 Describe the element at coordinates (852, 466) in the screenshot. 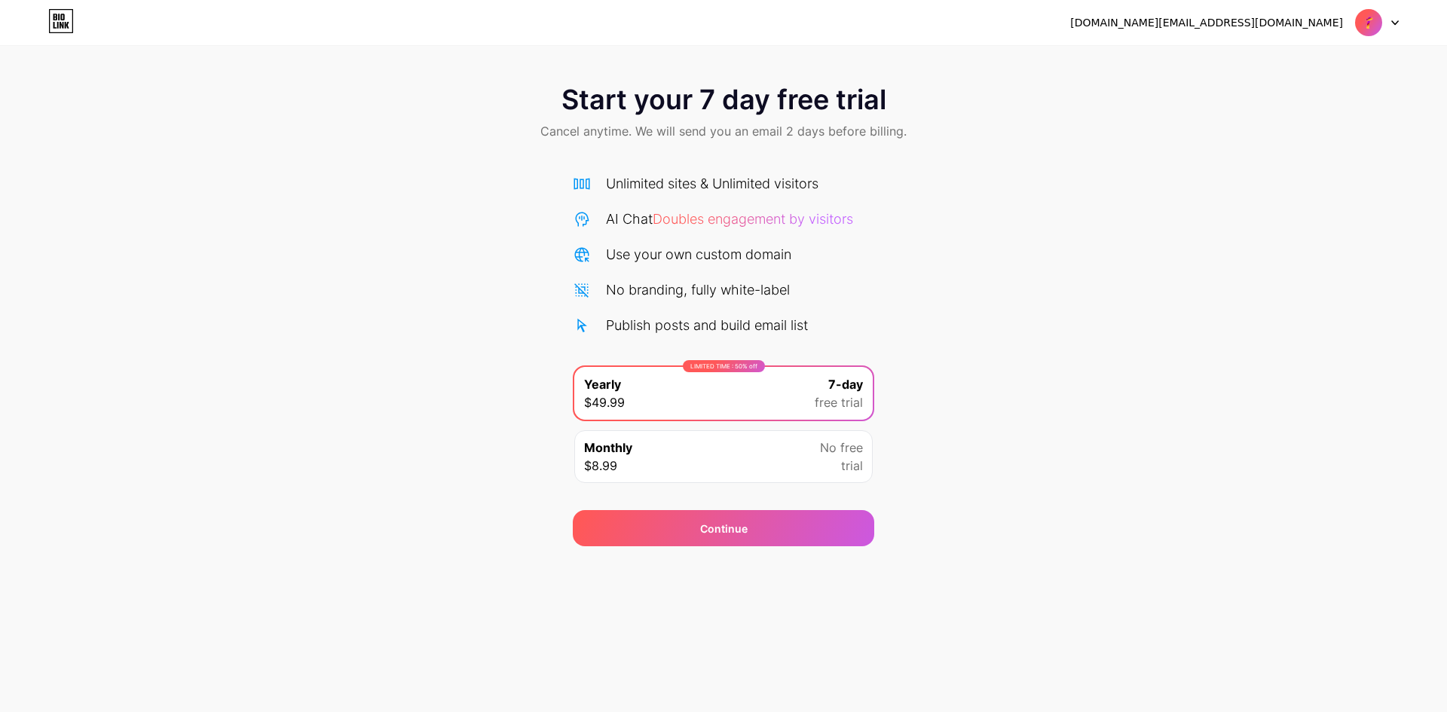

I see `span: trial` at that location.